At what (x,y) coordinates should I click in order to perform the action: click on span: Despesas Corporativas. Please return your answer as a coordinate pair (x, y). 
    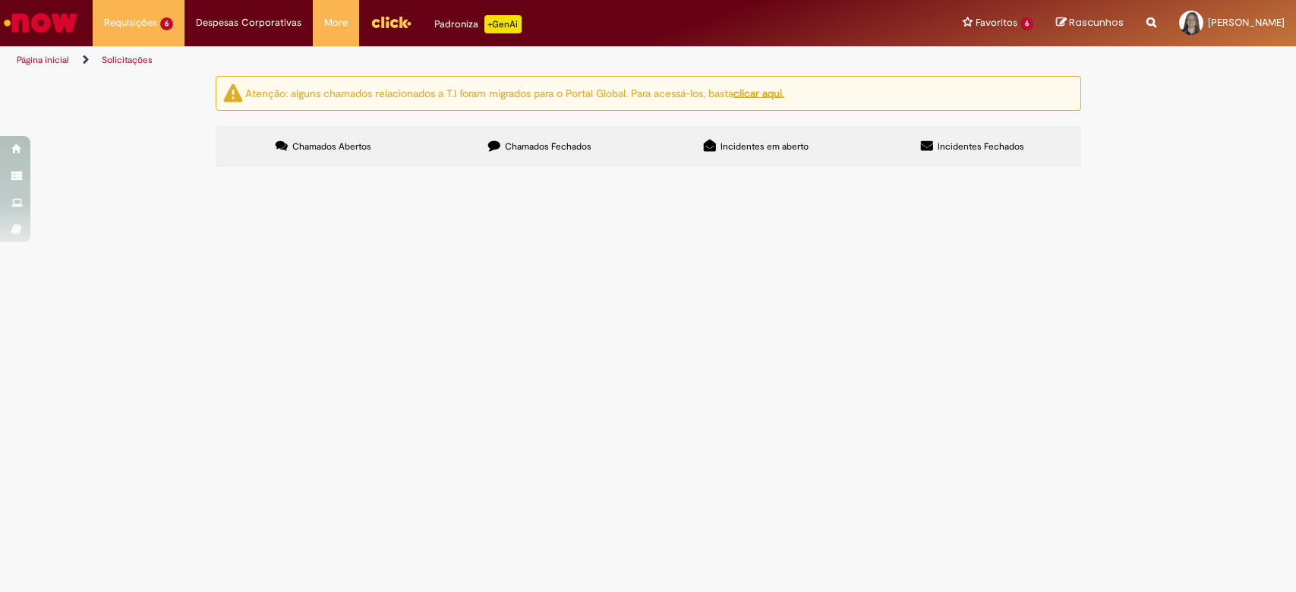
    Looking at the image, I should click on (248, 23).